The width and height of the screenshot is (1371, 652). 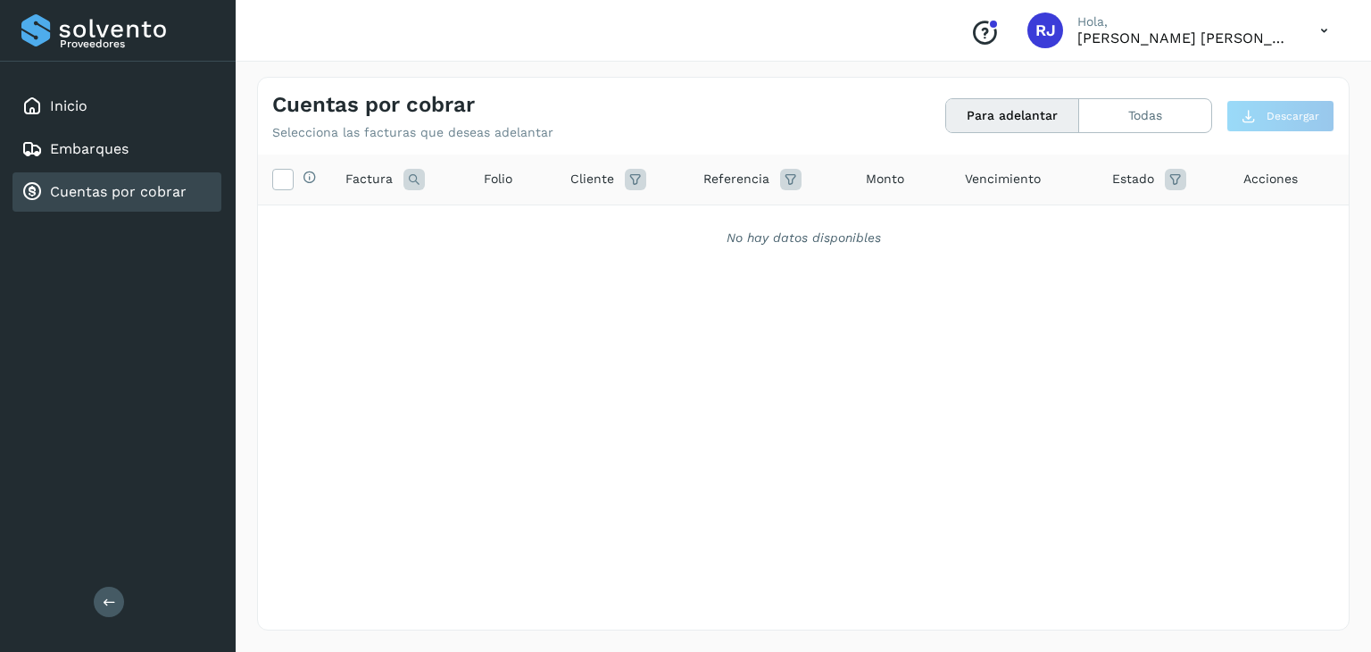 What do you see at coordinates (369, 179) in the screenshot?
I see `span: Factura` at bounding box center [369, 179].